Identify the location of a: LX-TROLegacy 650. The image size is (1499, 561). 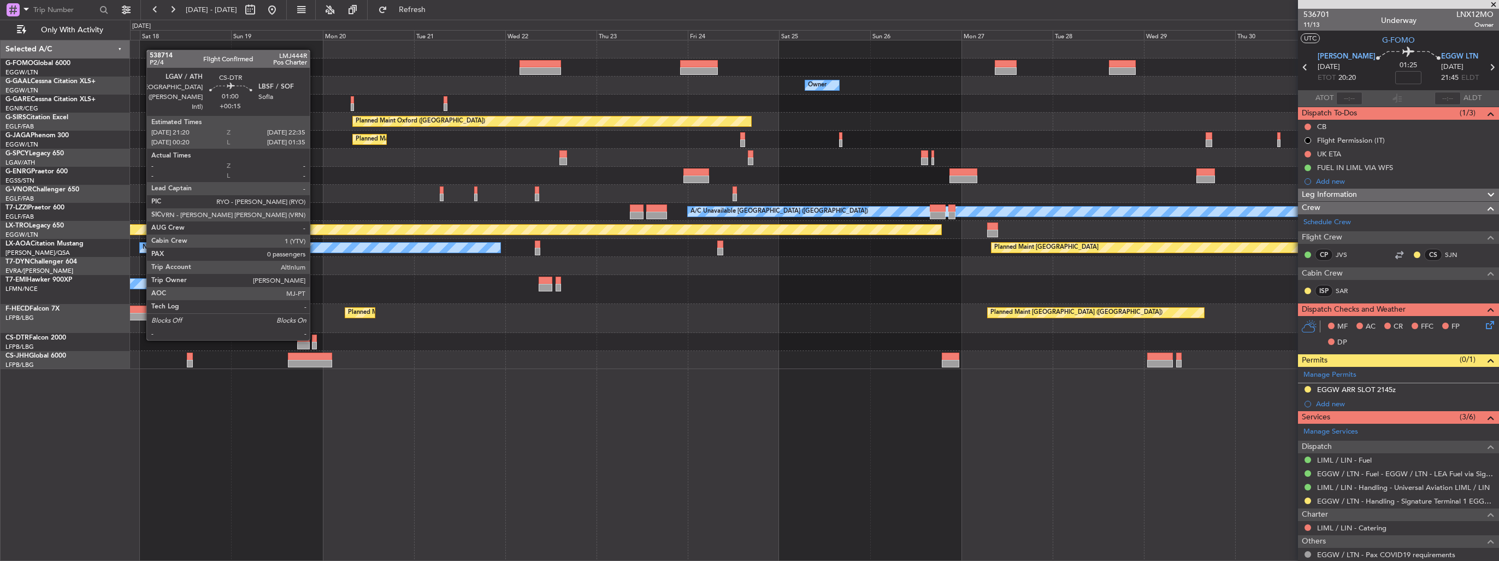
(34, 226).